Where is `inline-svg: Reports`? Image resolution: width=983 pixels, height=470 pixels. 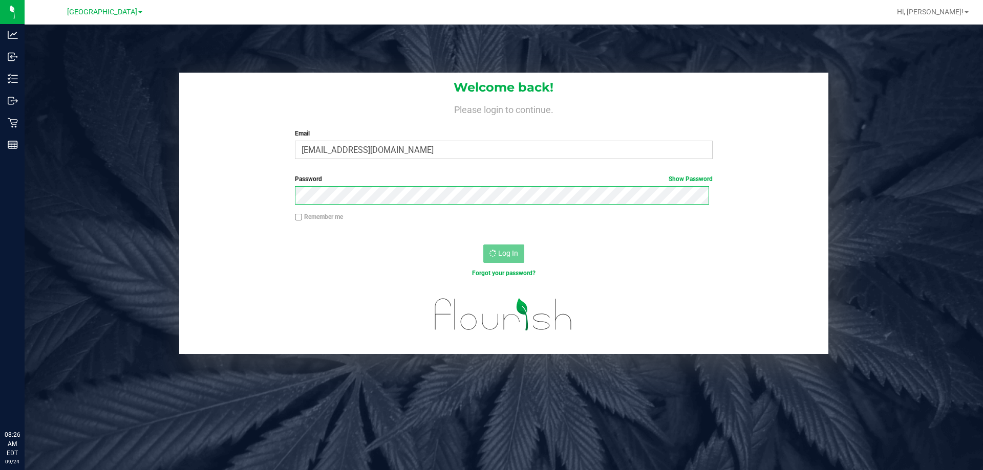
inline-svg: Reports is located at coordinates (13, 145).